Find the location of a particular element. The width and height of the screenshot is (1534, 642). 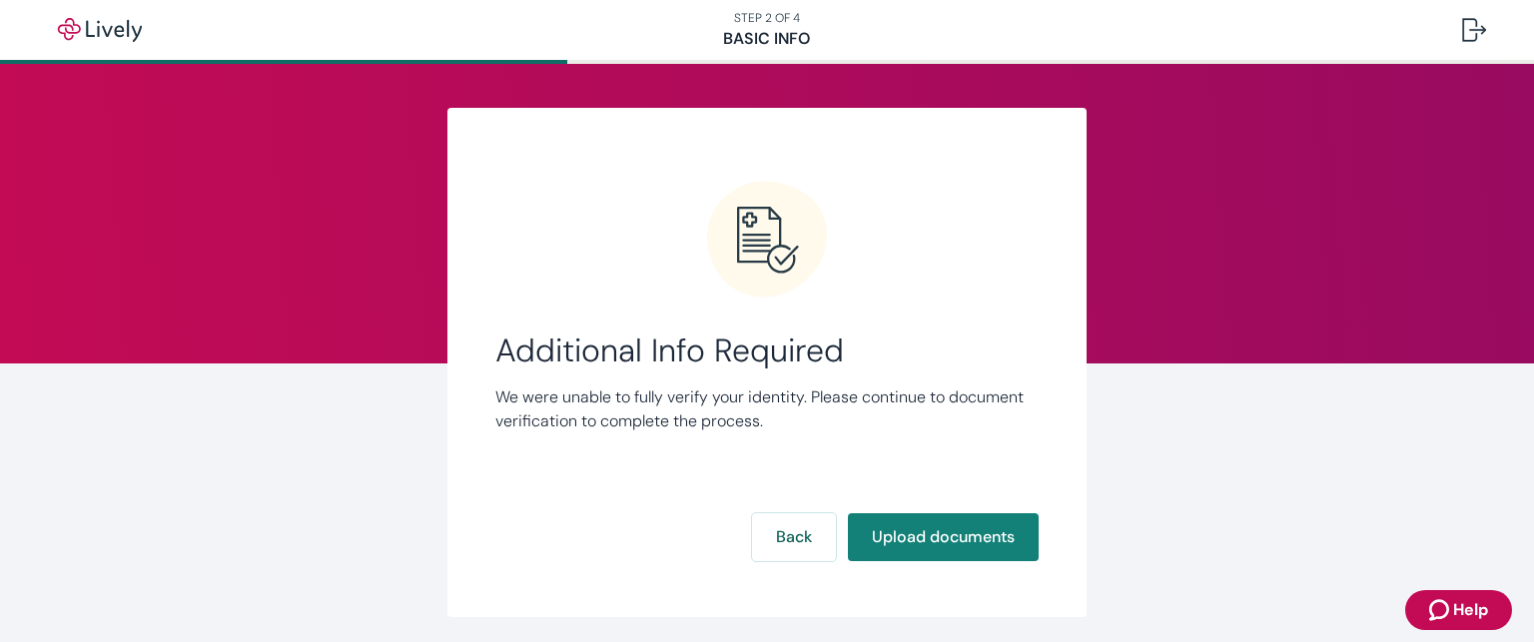

button: Upload documents is located at coordinates (943, 537).